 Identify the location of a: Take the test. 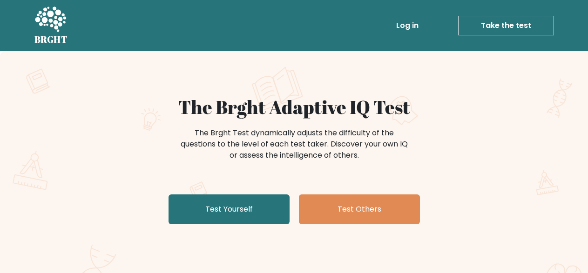
(506, 26).